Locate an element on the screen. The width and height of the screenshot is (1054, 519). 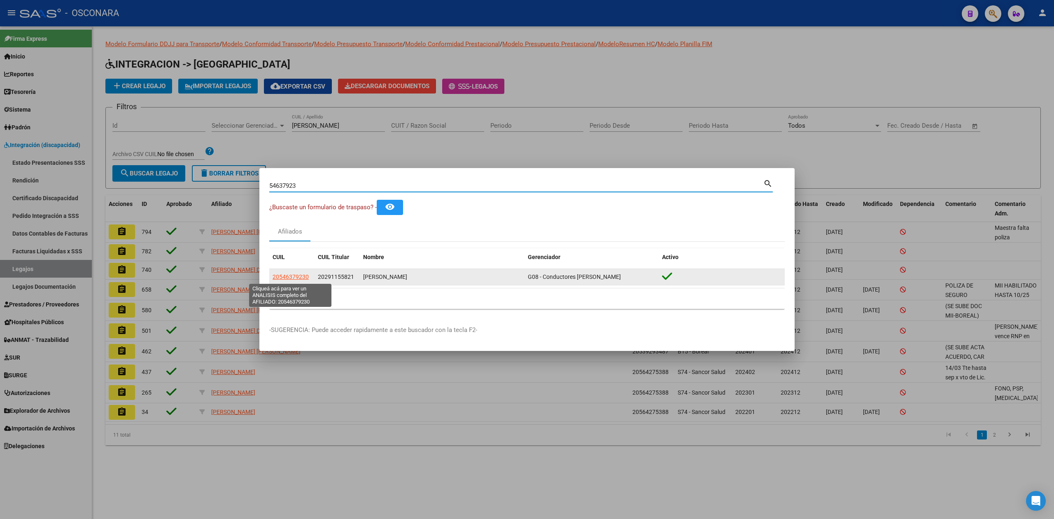
div: 1 total is located at coordinates (527, 298).